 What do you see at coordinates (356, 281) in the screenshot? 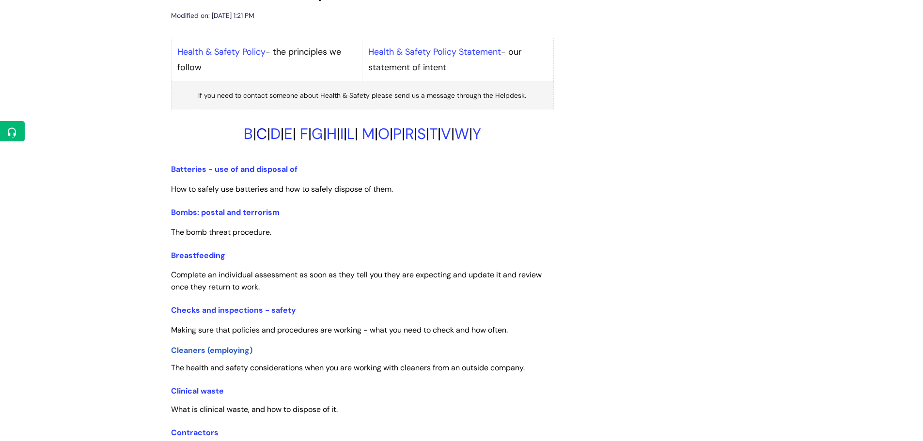
I see `span: Complete an individual assessment as soon as they tell you they are expecting and update it and r...` at bounding box center [356, 281].